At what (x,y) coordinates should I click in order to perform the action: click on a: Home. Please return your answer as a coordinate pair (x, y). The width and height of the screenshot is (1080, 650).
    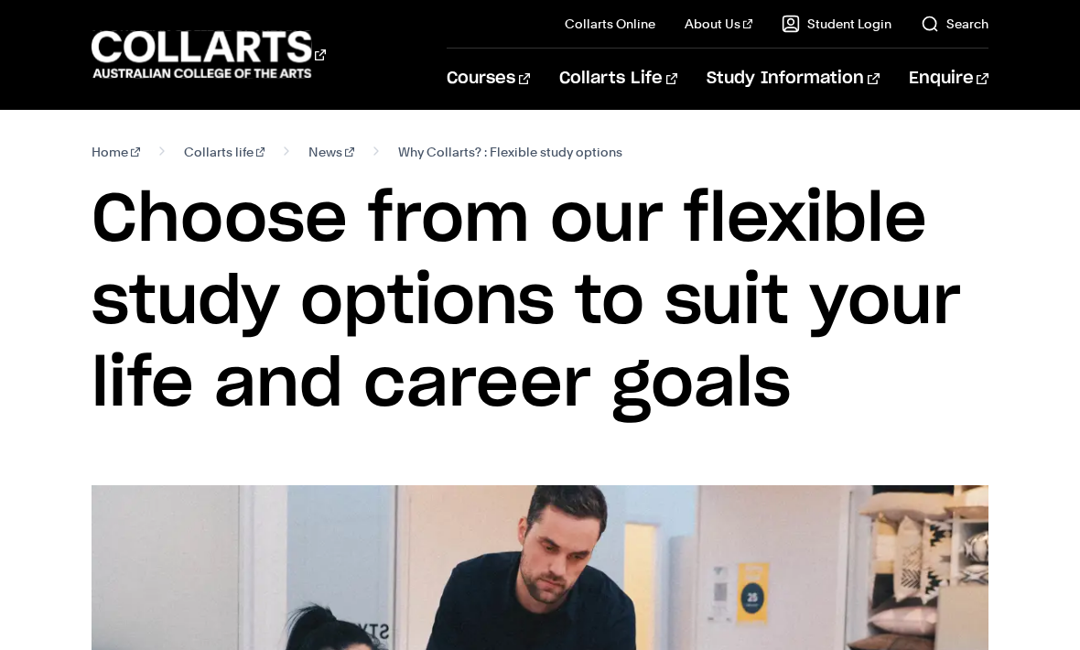
    Looking at the image, I should click on (115, 152).